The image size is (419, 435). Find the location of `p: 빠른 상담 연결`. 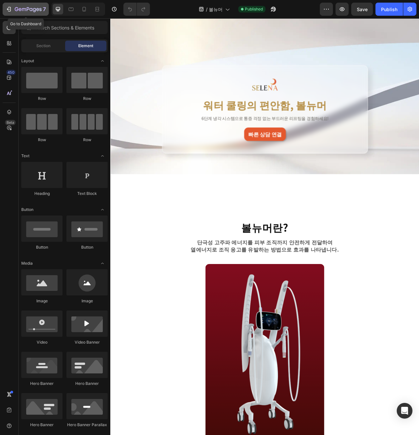

p: 빠른 상담 연결 is located at coordinates (196, 147).